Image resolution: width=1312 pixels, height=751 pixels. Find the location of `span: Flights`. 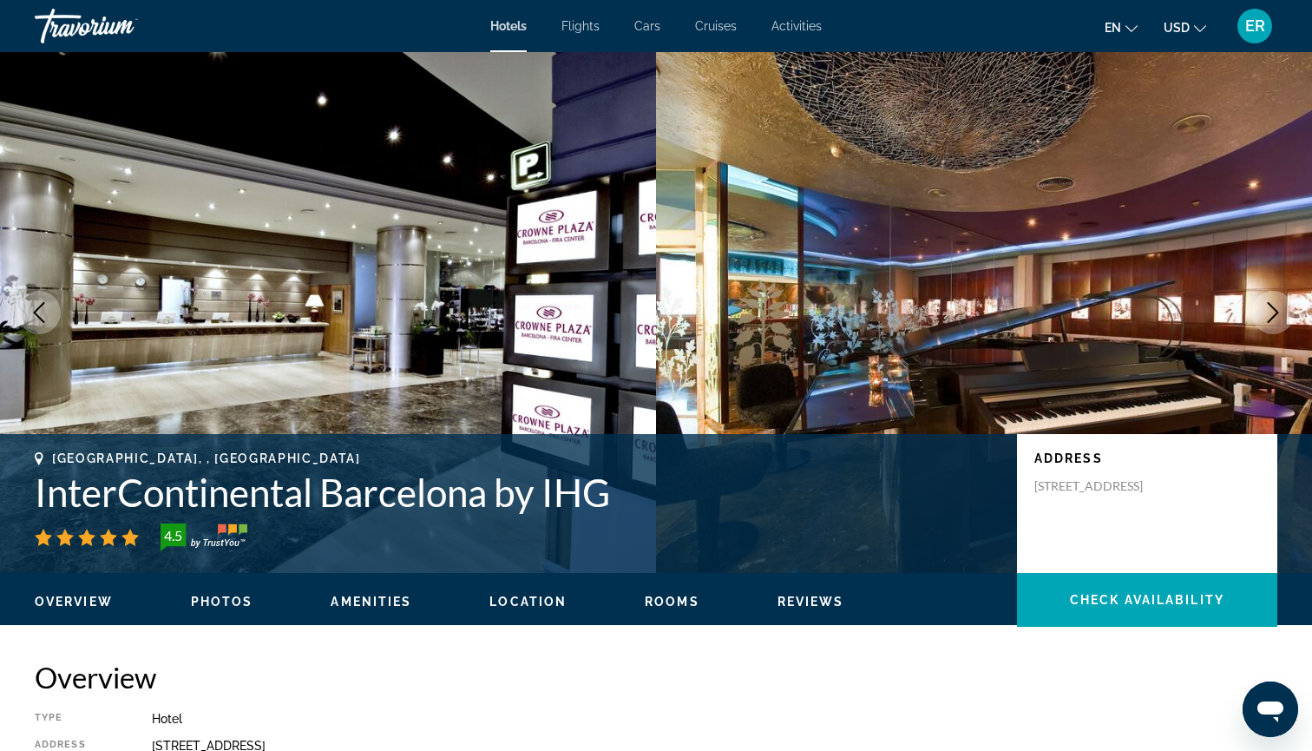

span: Flights is located at coordinates (581, 26).